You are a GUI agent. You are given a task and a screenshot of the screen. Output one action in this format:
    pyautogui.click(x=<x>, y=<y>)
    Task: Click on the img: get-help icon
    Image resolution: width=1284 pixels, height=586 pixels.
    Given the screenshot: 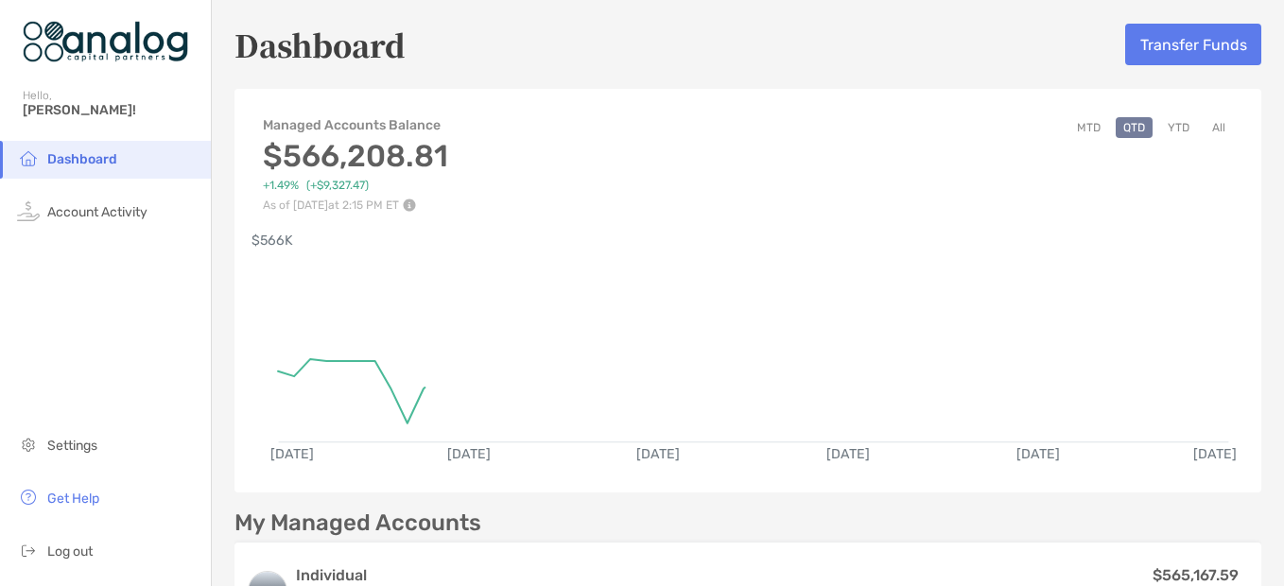 What is the action you would take?
    pyautogui.click(x=28, y=497)
    